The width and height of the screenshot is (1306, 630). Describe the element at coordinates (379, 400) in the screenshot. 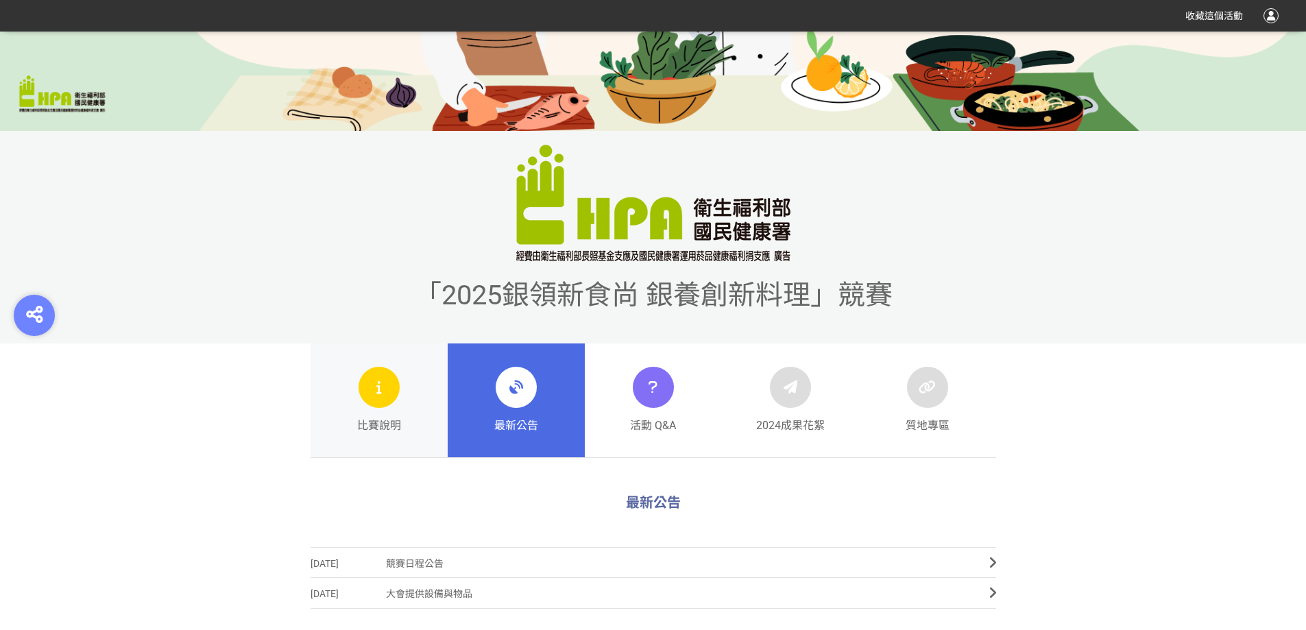

I see `a: 比賽說明` at that location.